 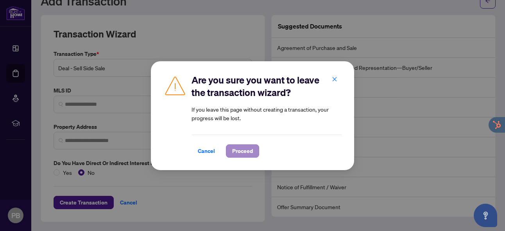 What do you see at coordinates (242, 151) in the screenshot?
I see `span: Proceed` at bounding box center [242, 151].